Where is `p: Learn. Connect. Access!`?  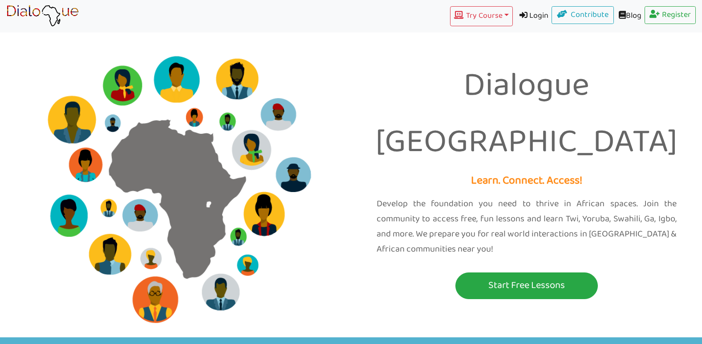 p: Learn. Connect. Access! is located at coordinates (526, 181).